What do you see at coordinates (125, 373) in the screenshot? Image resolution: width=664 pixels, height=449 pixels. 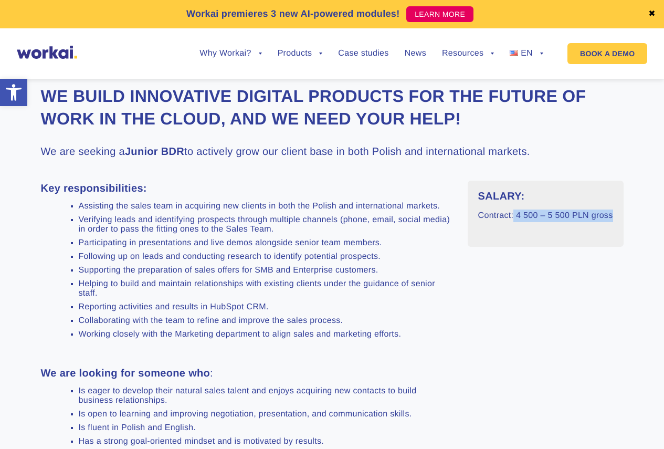 I see `strong: We are looking for someone who` at bounding box center [125, 373].